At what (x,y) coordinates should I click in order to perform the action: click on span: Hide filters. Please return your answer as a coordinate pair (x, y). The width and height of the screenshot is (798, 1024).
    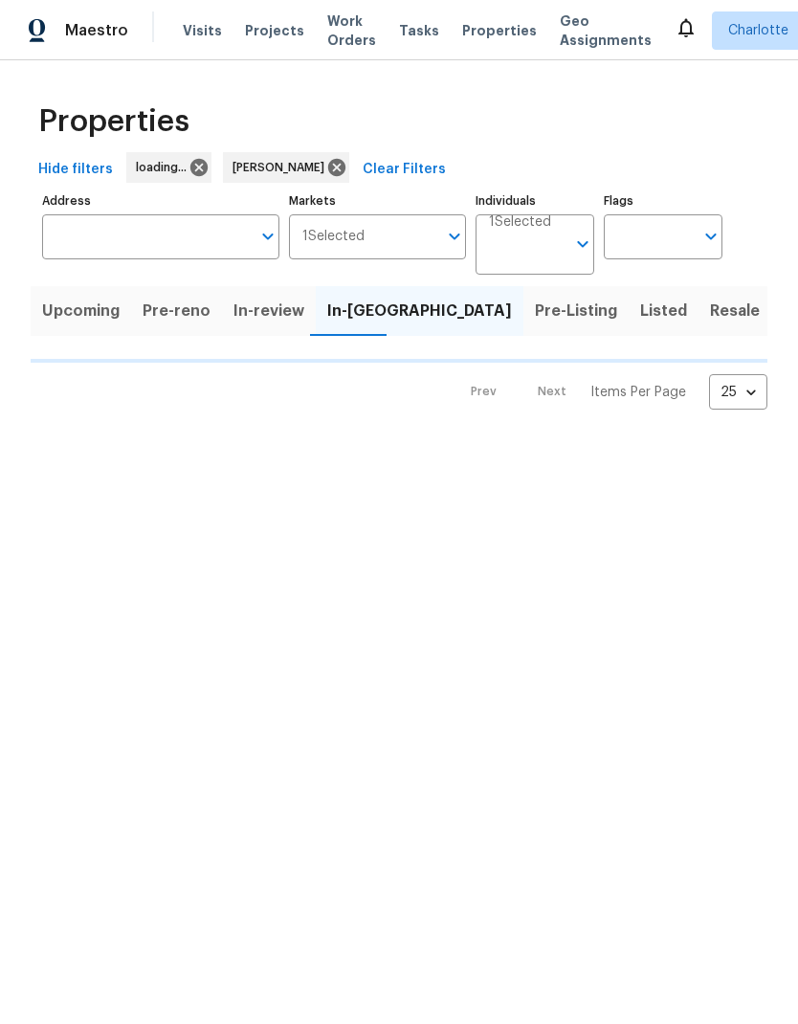
    Looking at the image, I should click on (76, 169).